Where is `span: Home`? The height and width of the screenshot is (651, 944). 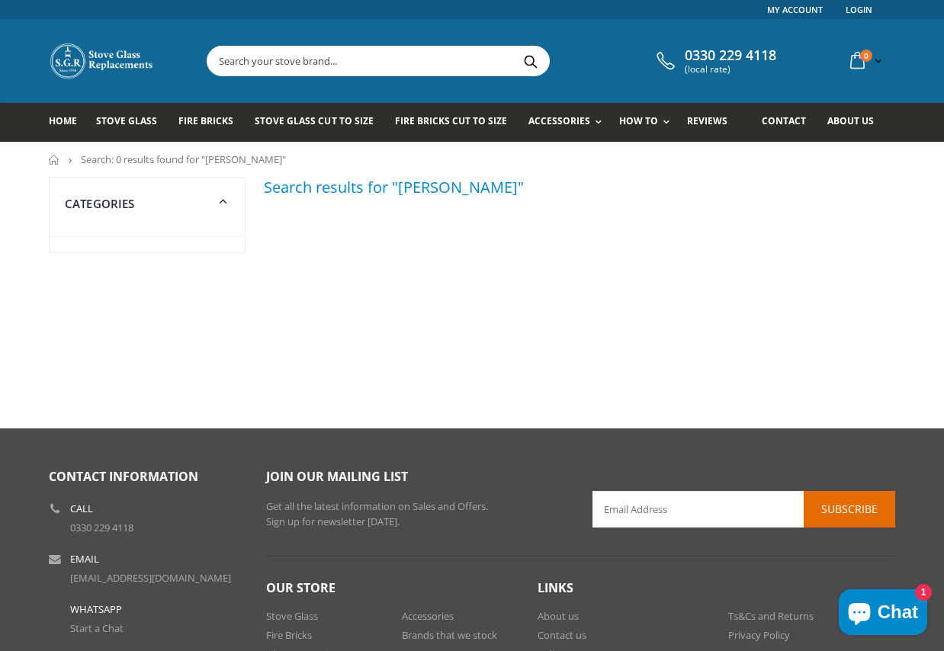
span: Home is located at coordinates (63, 120).